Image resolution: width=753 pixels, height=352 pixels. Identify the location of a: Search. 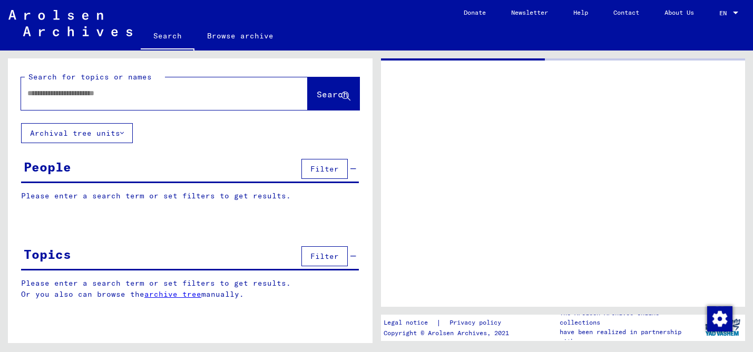
(168, 37).